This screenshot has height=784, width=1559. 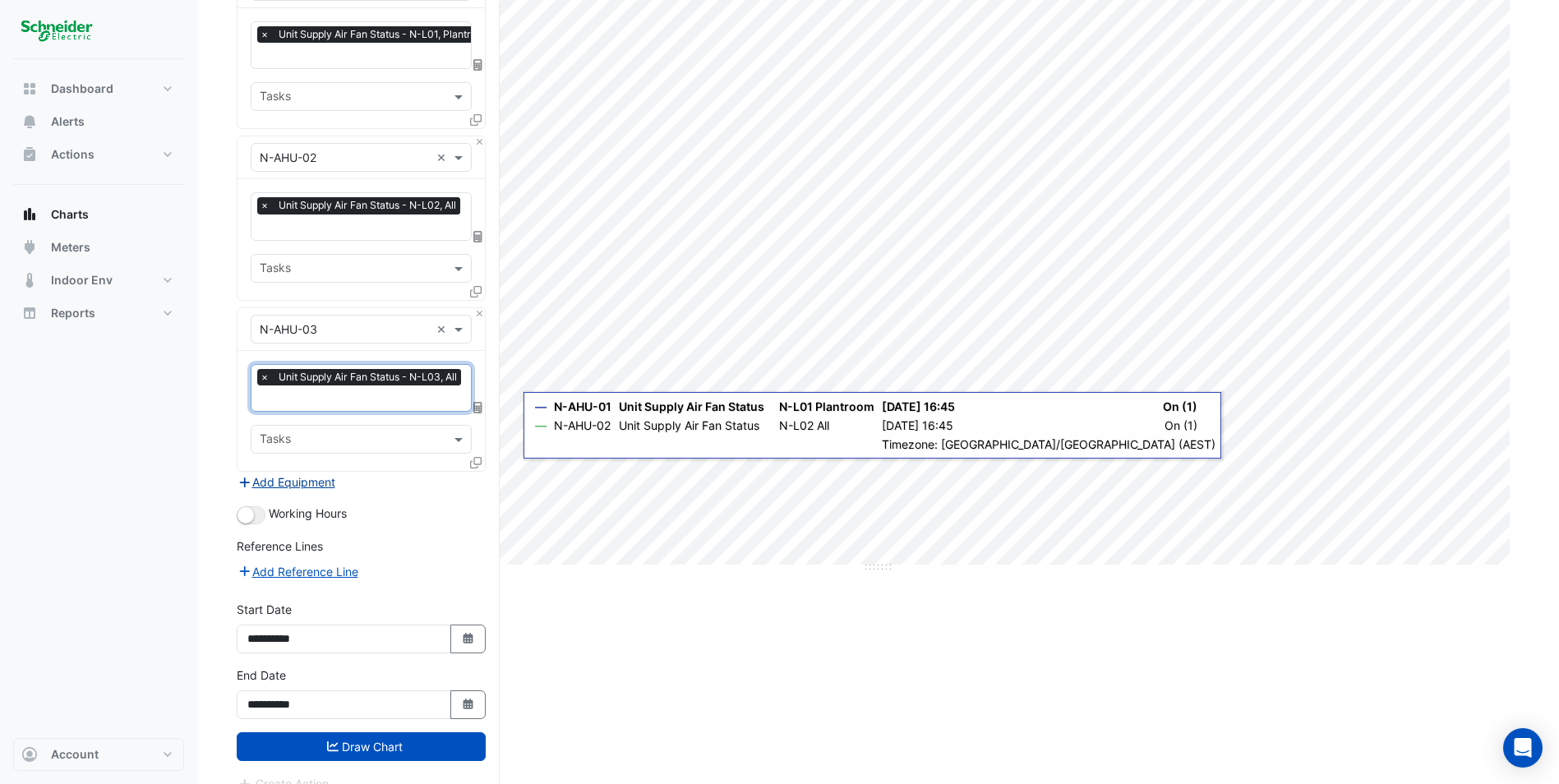 I want to click on button: Account, so click(x=99, y=754).